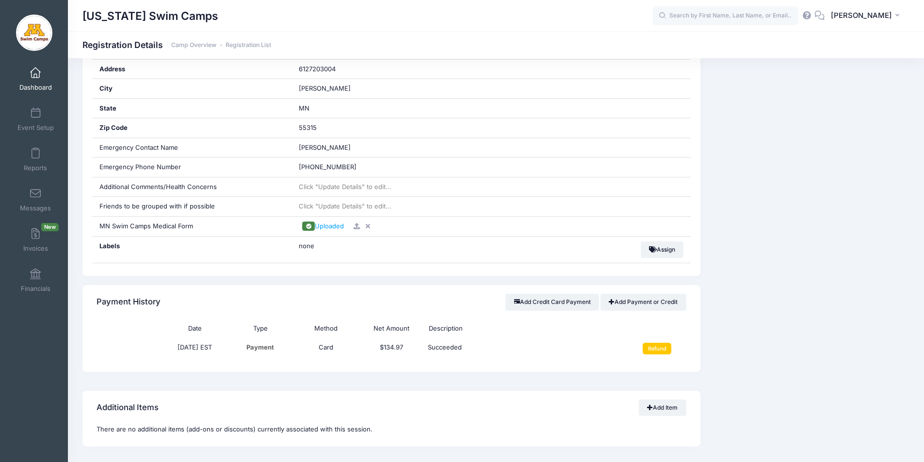 This screenshot has height=462, width=924. What do you see at coordinates (308, 128) in the screenshot?
I see `span: 55315` at bounding box center [308, 128].